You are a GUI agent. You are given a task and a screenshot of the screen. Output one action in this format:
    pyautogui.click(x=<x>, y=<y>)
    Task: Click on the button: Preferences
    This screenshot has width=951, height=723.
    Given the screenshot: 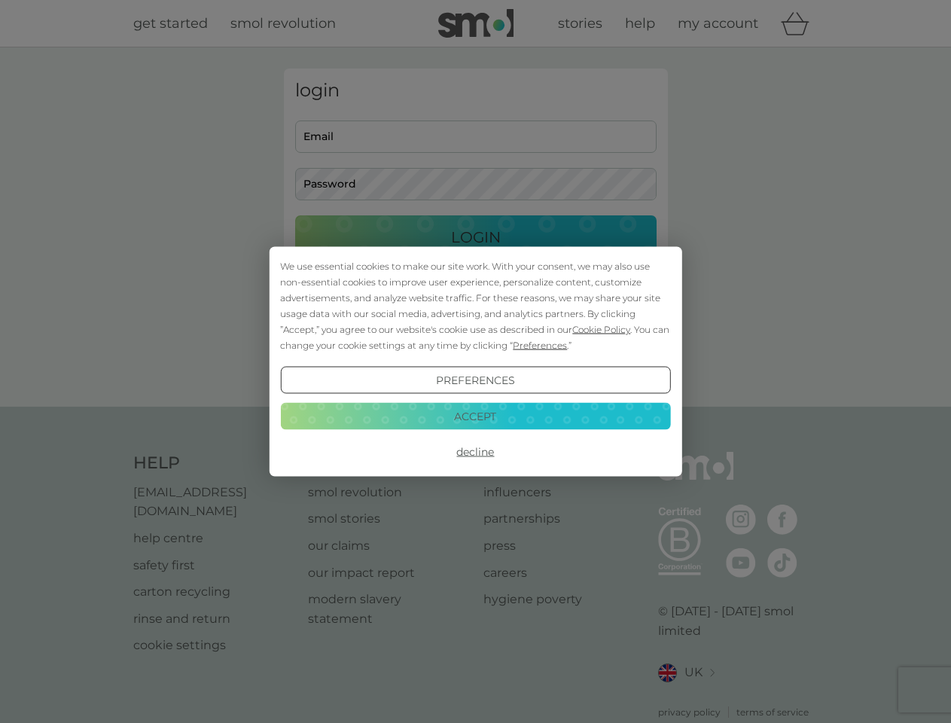 What is the action you would take?
    pyautogui.click(x=475, y=380)
    